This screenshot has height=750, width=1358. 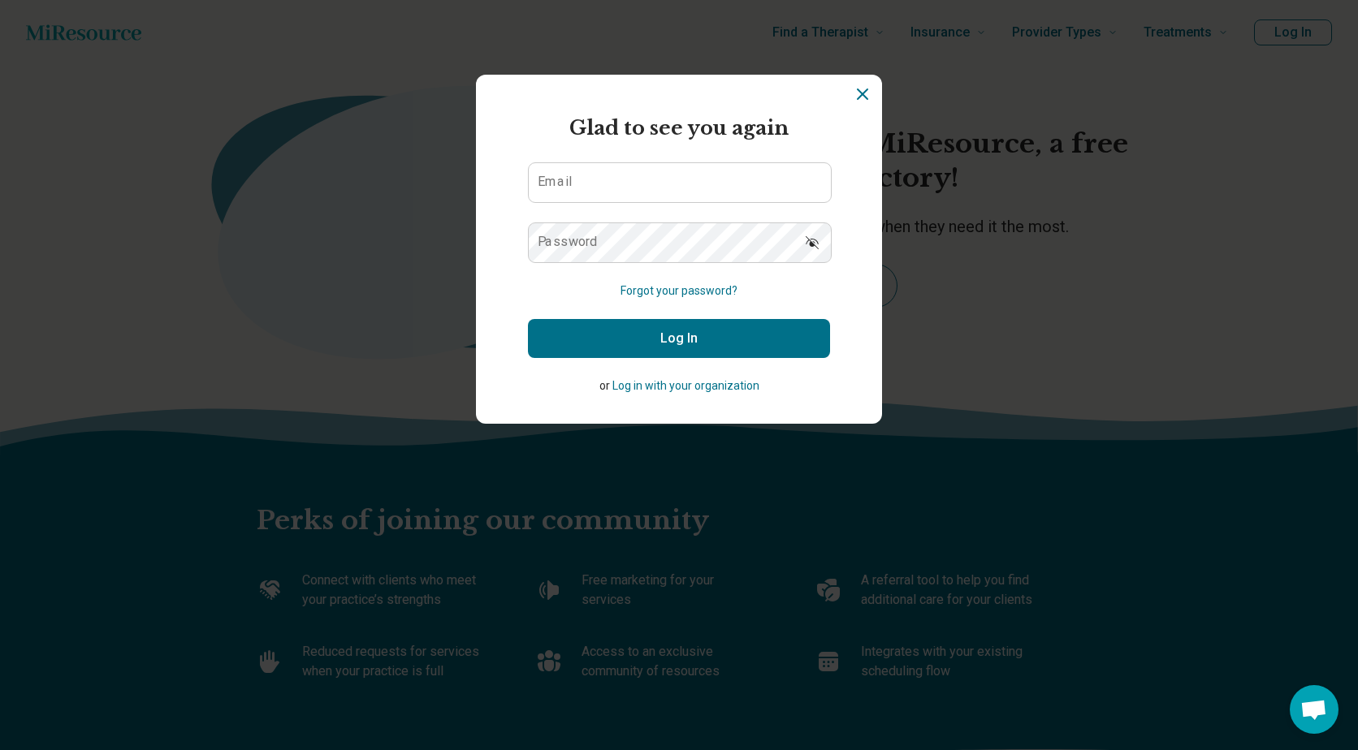 I want to click on button: Log In, so click(x=679, y=339).